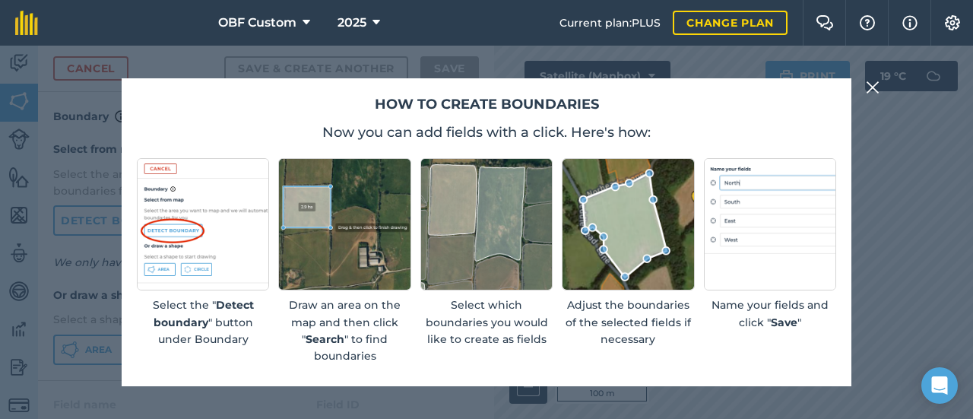  Describe the element at coordinates (784, 322) in the screenshot. I see `strong: Save` at that location.